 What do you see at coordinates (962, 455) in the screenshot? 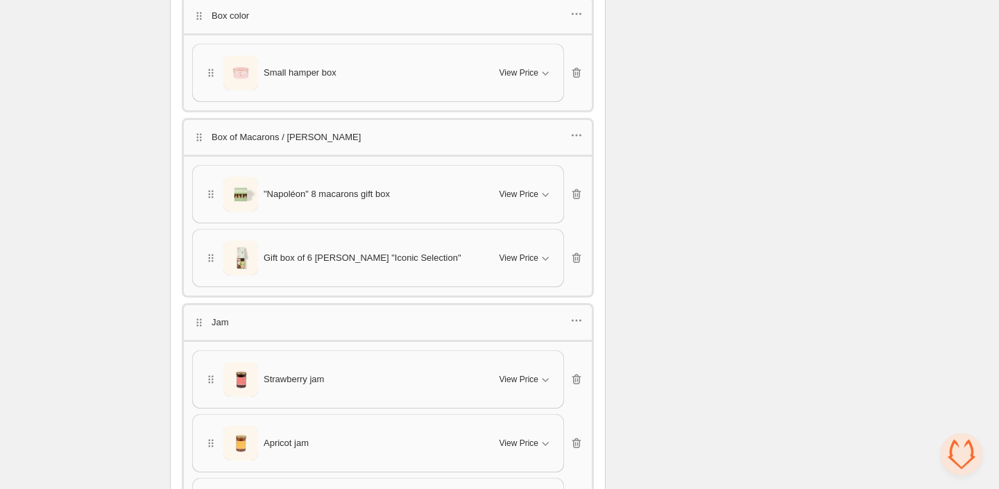
I see `div: Open chat` at bounding box center [962, 455].